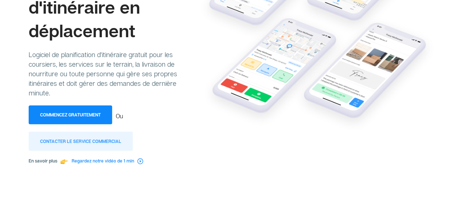  What do you see at coordinates (80, 142) in the screenshot?
I see `a: Contacter le service commercial` at bounding box center [80, 142].